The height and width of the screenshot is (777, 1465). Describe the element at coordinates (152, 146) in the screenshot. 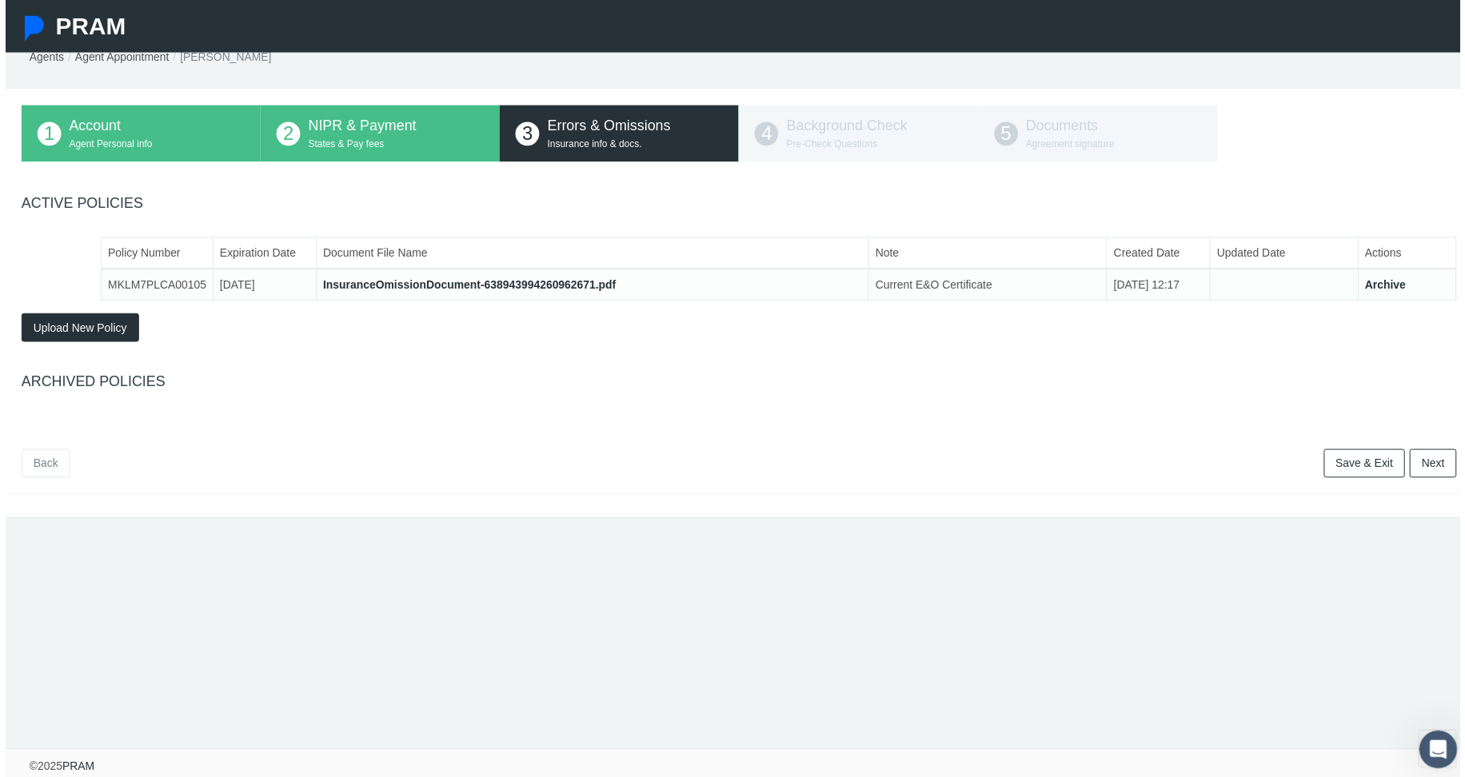

I see `p: Agent Personal info` at that location.